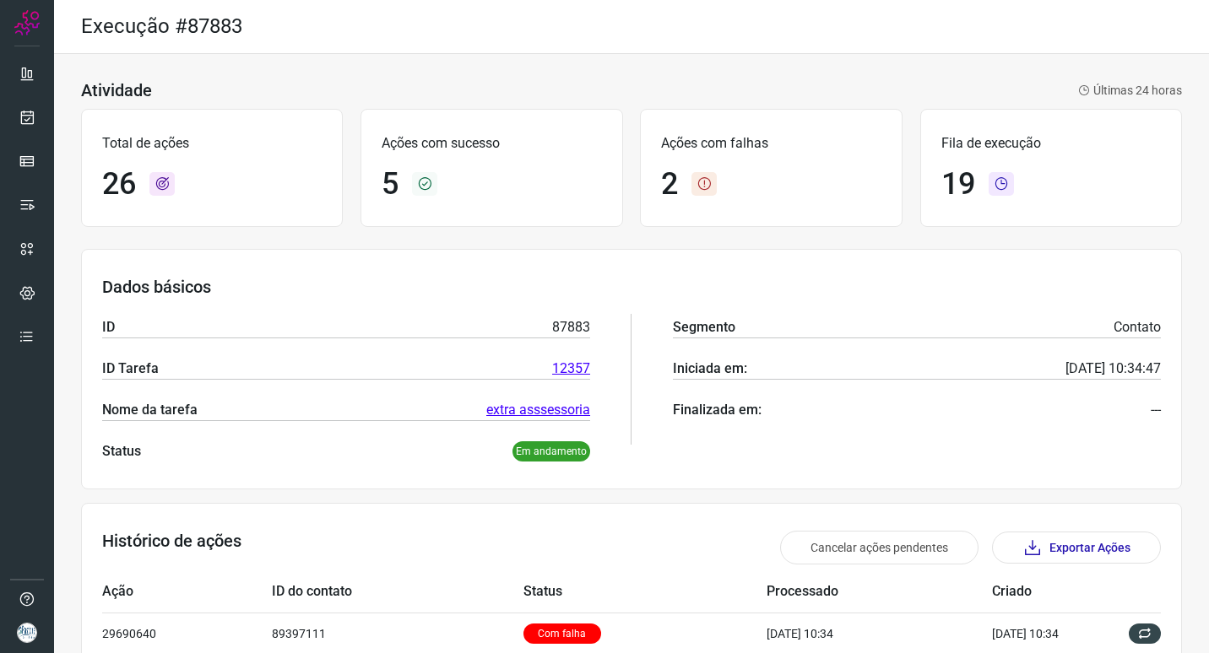 The width and height of the screenshot is (1209, 653). What do you see at coordinates (187, 592) in the screenshot?
I see `td: Ação` at bounding box center [187, 592].